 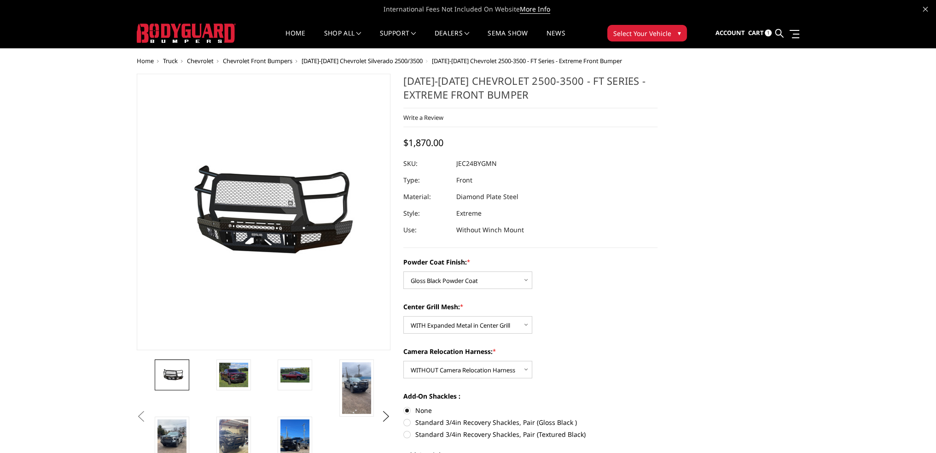 I want to click on button: Select Your Vehicle, so click(x=647, y=33).